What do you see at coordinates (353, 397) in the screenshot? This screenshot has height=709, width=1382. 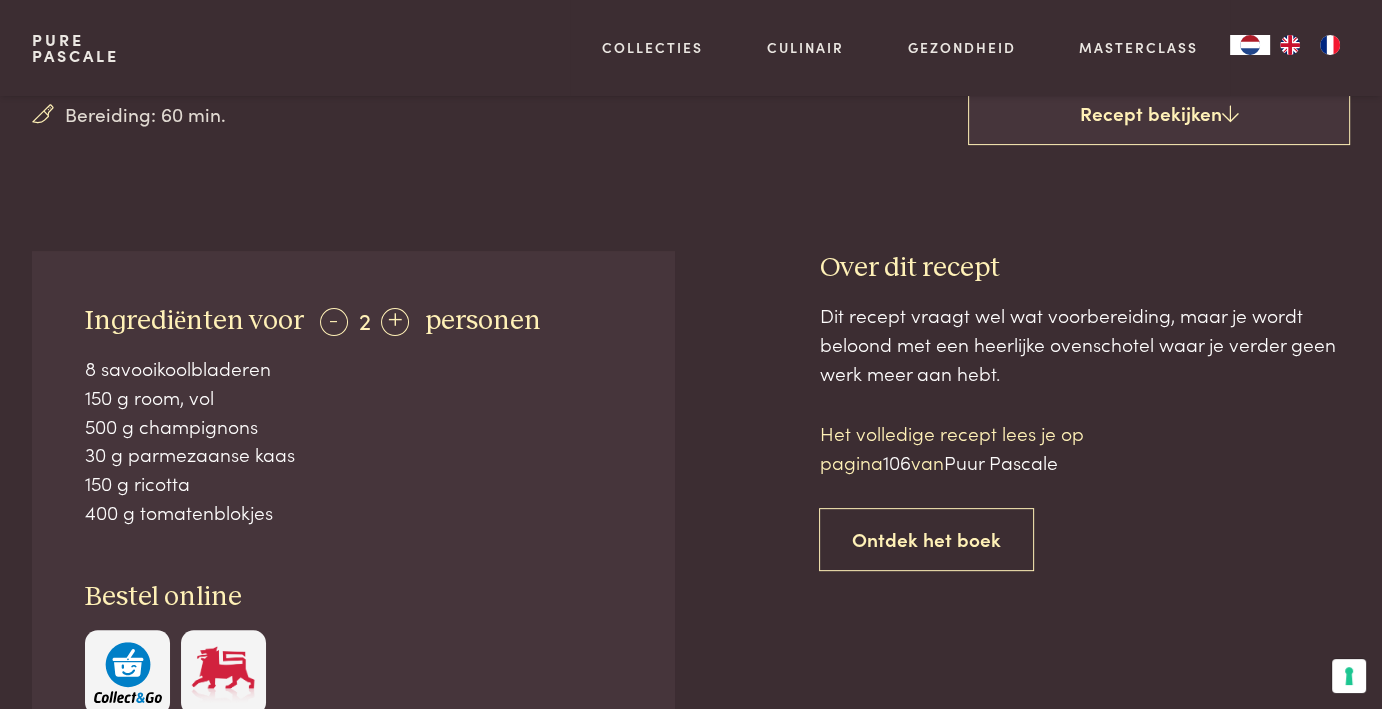 I see `div: 150 g room, vol` at bounding box center [353, 397].